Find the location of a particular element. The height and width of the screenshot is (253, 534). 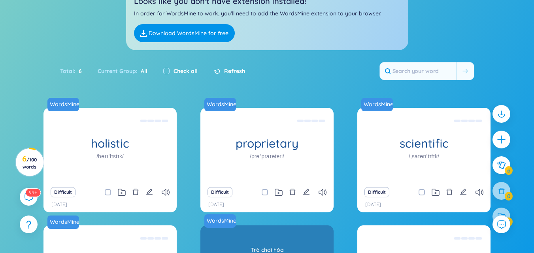

div: Current Group : is located at coordinates (123, 71).